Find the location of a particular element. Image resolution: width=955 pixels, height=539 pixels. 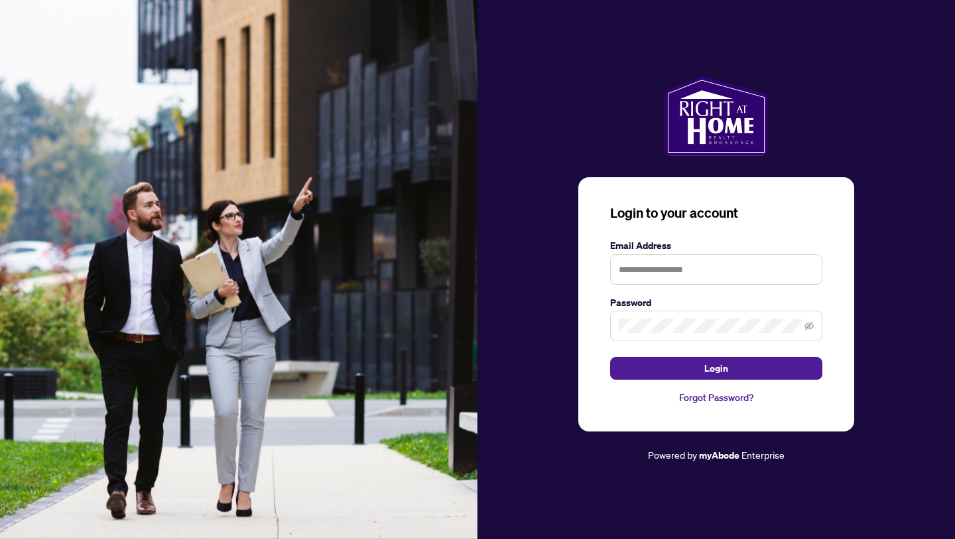

span: Enterprise is located at coordinates (763, 454).